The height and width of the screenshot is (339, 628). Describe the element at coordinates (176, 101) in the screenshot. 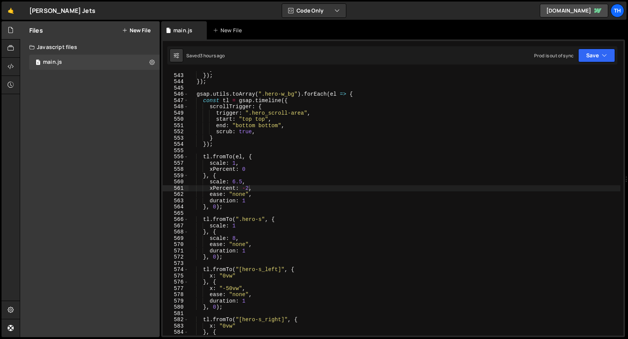

I see `div: 547` at that location.